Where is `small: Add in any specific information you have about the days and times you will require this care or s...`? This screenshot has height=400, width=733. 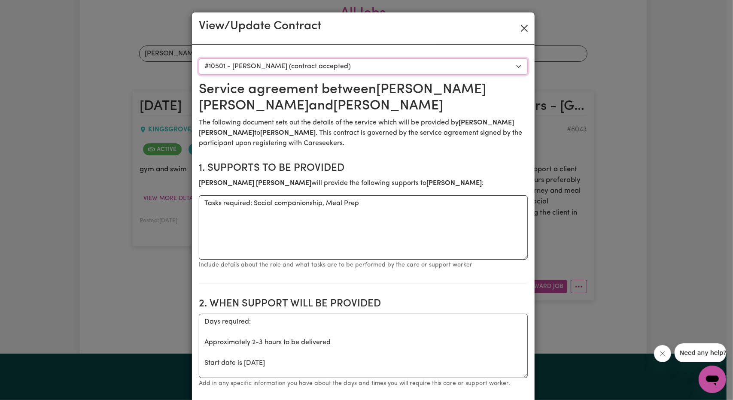
small: Add in any specific information you have about the days and times you will require this care or s... is located at coordinates (354, 383).